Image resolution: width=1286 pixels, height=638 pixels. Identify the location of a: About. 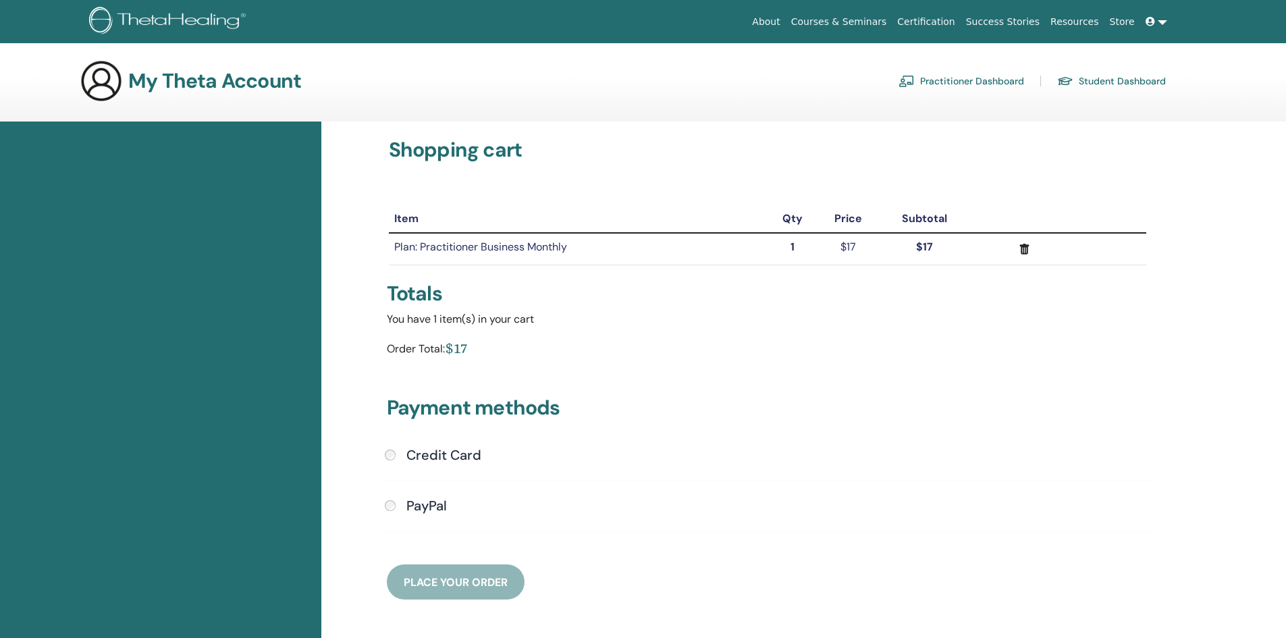
(765, 22).